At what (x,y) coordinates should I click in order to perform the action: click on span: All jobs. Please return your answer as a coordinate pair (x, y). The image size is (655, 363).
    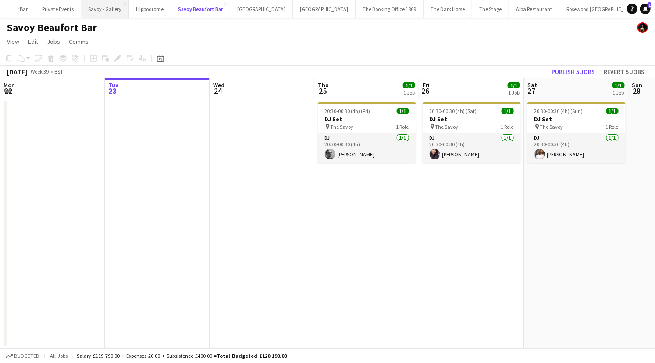
    Looking at the image, I should click on (59, 356).